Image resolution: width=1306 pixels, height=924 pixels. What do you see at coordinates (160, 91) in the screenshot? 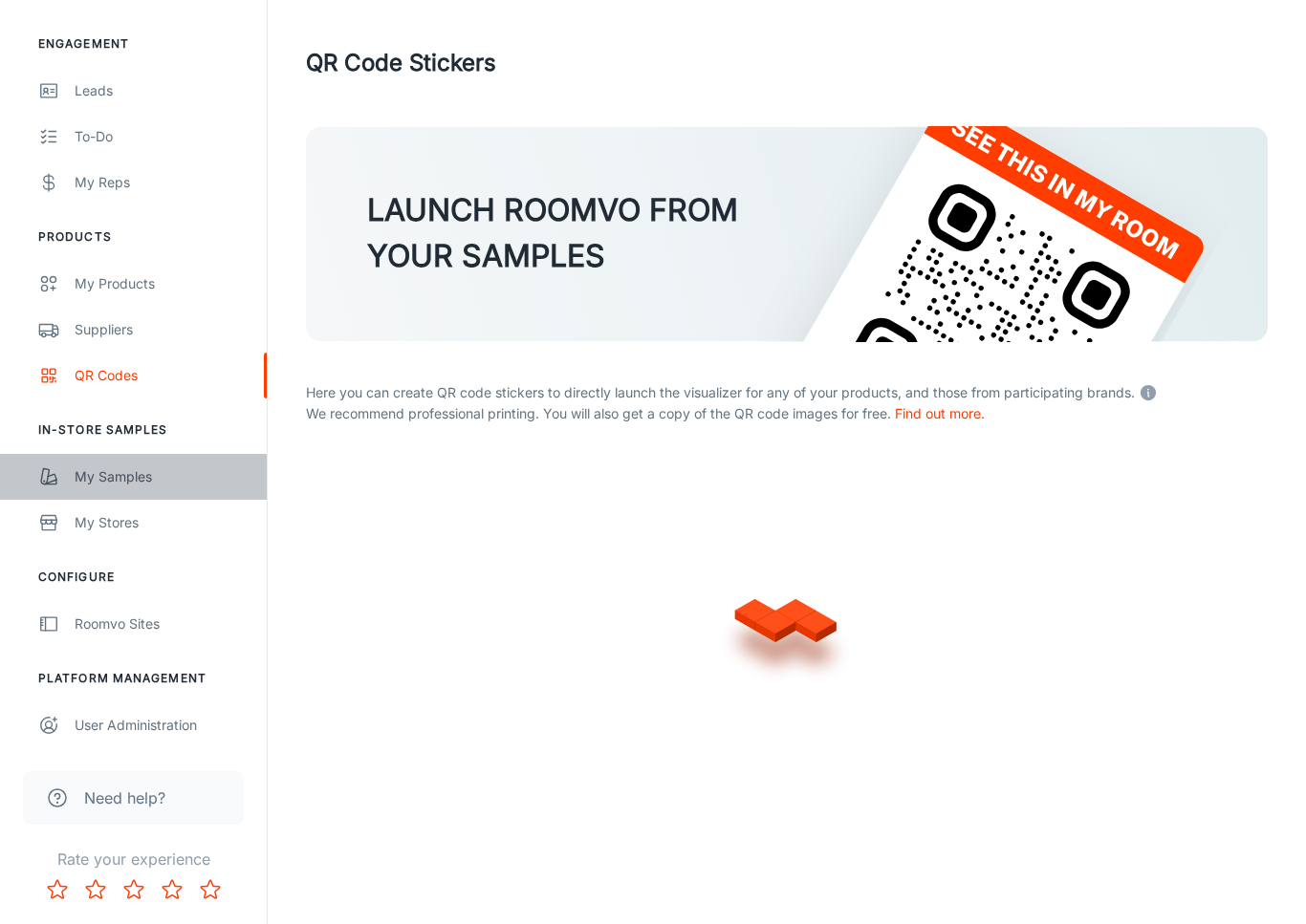
I see `div: Leads` at bounding box center [160, 91].